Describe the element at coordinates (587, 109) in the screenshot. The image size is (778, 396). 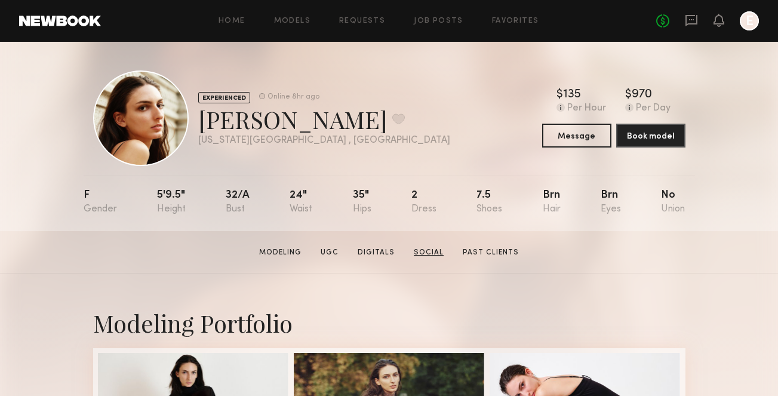
I see `div: Per Hour` at that location.